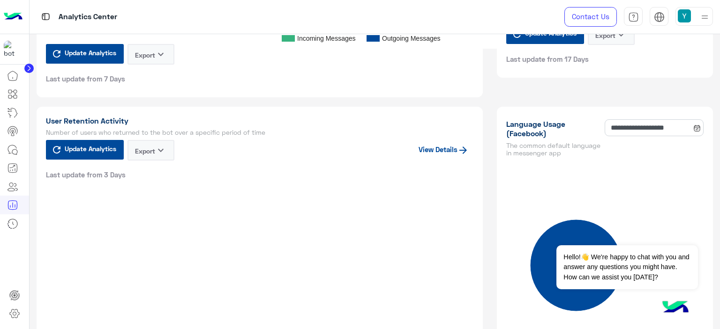 The width and height of the screenshot is (720, 329). I want to click on h5: The common default language in messenger app, so click(553, 149).